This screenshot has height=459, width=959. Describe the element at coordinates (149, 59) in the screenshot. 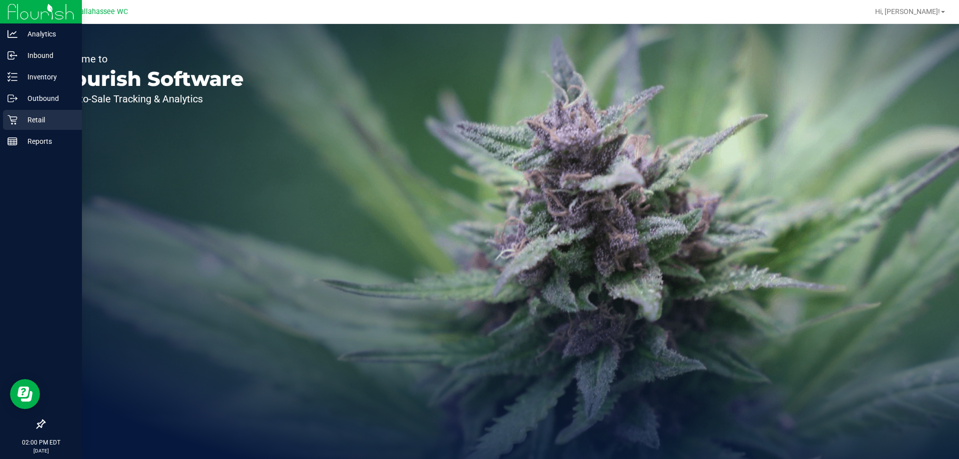

I see `p: Welcome to` at that location.